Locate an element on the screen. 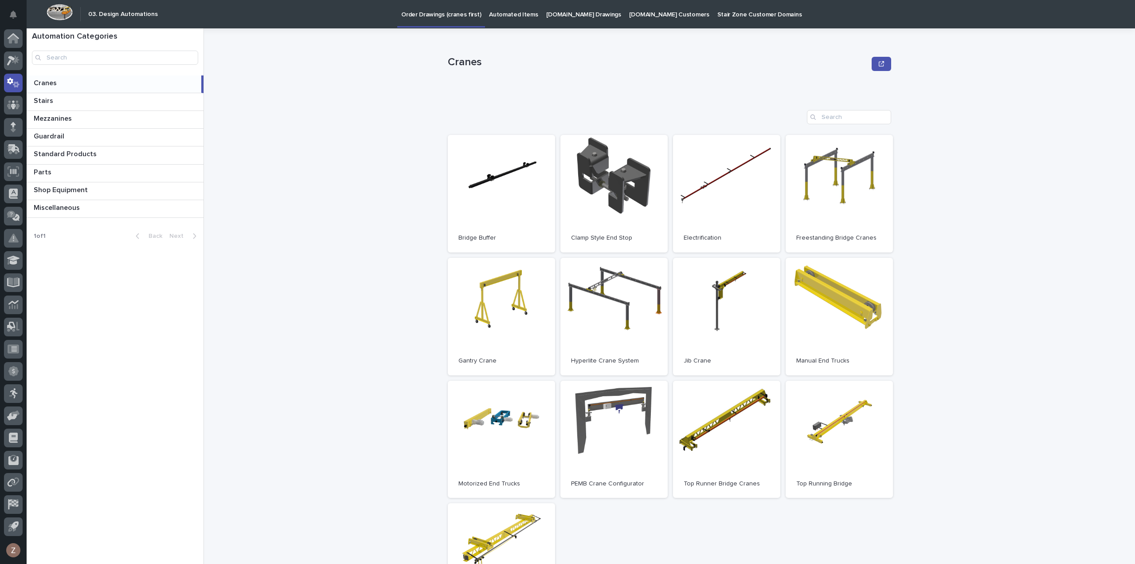 Image resolution: width=1135 pixels, height=564 pixels. p: Standard Products is located at coordinates (66, 153).